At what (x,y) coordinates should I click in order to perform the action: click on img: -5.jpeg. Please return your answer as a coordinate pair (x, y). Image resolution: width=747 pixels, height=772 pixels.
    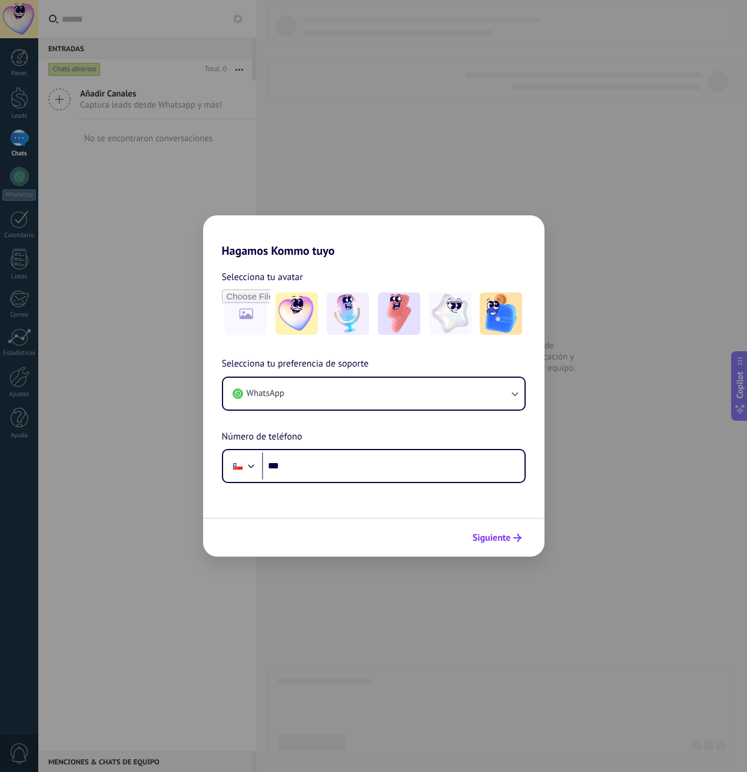
    Looking at the image, I should click on (501, 314).